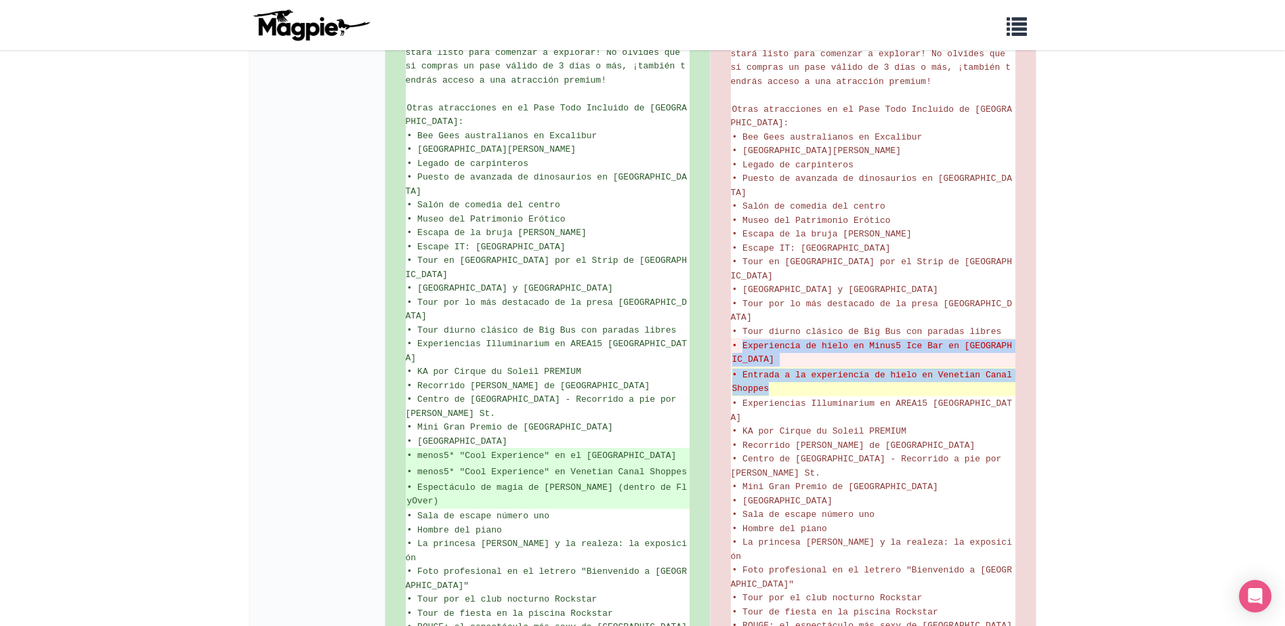 The height and width of the screenshot is (626, 1285). Describe the element at coordinates (311, 25) in the screenshot. I see `img: logo-ab69f6fb50320c5b225c76a69d11143b.png` at that location.